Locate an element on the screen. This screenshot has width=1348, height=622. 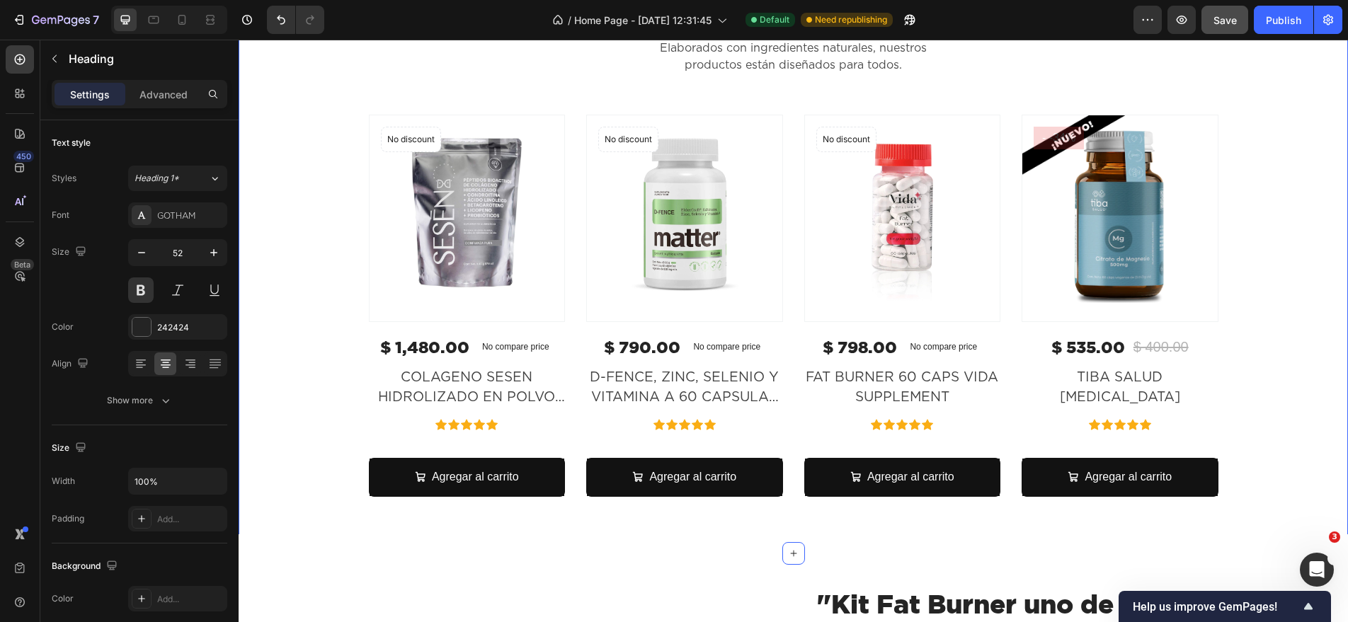
span: Help us improve GemPages! is located at coordinates (1217, 607).